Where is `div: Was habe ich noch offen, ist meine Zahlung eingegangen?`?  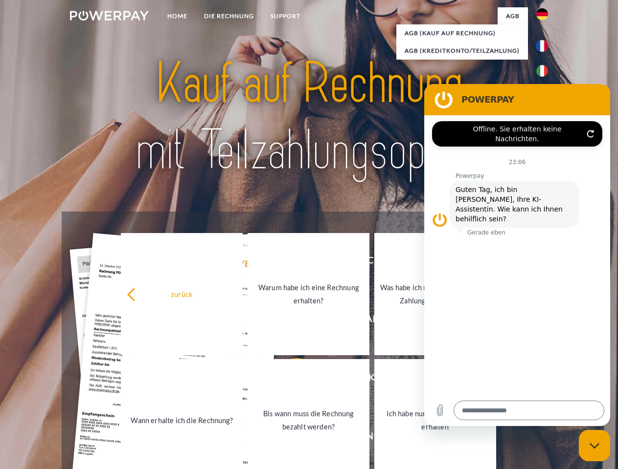 div: Was habe ich noch offen, ist meine Zahlung eingegangen? is located at coordinates (435, 294).